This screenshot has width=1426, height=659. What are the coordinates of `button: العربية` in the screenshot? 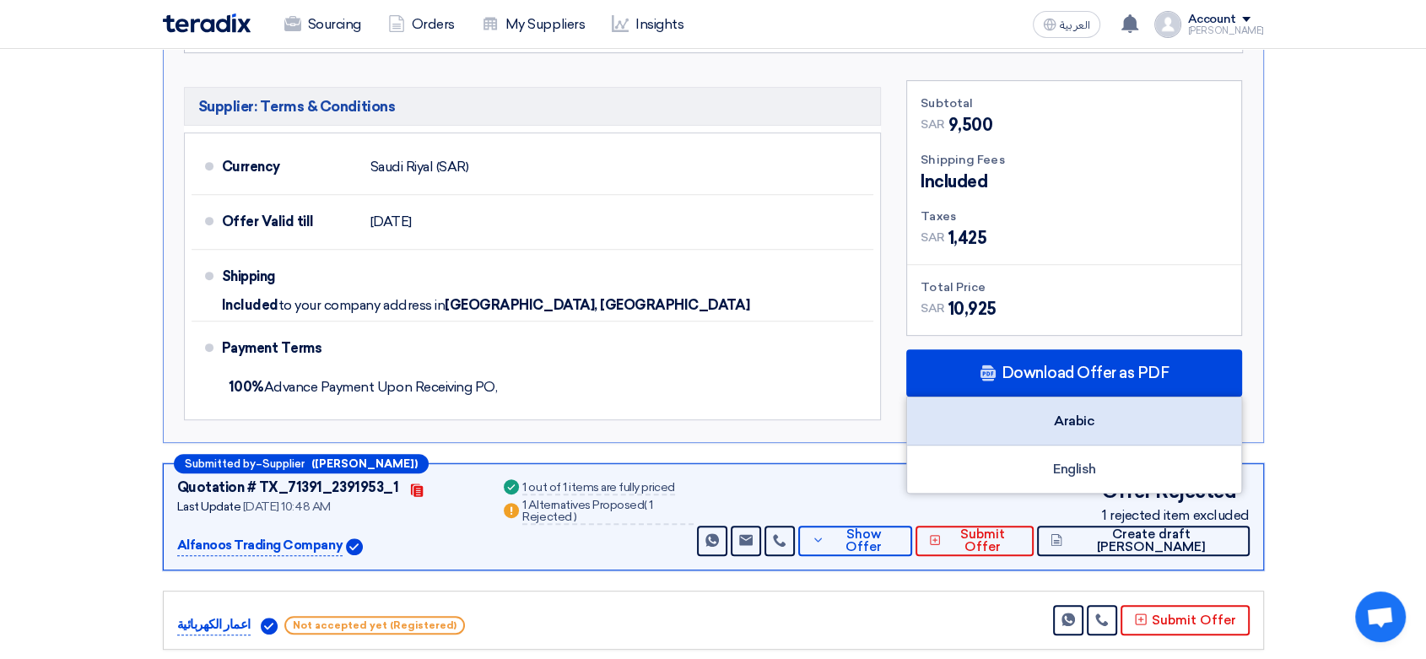 It's located at (1067, 24).